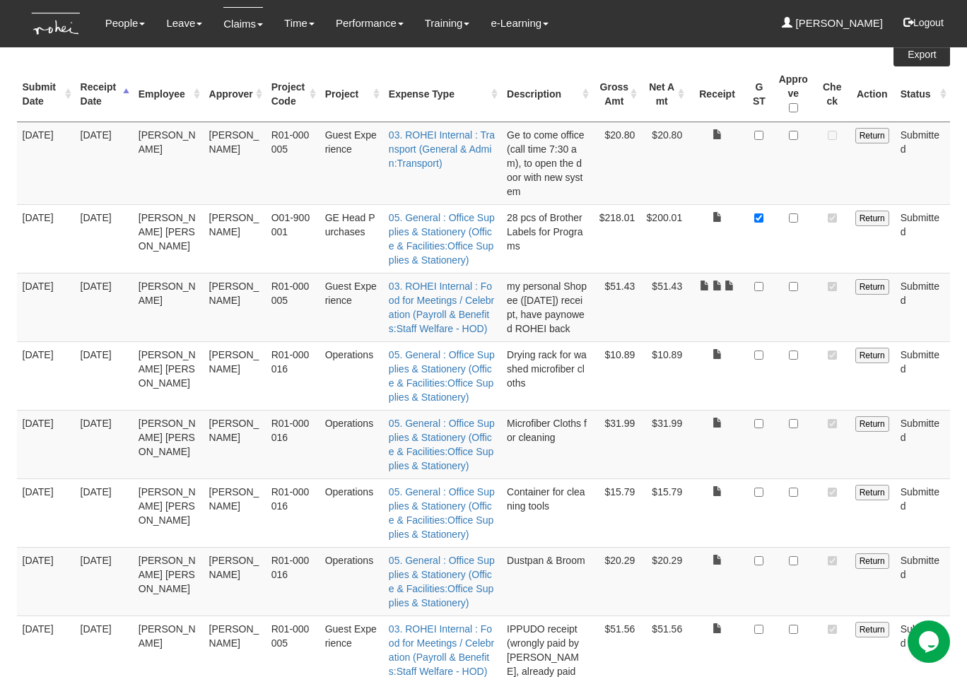 The image size is (967, 677). I want to click on td: GE Head Purchases, so click(351, 238).